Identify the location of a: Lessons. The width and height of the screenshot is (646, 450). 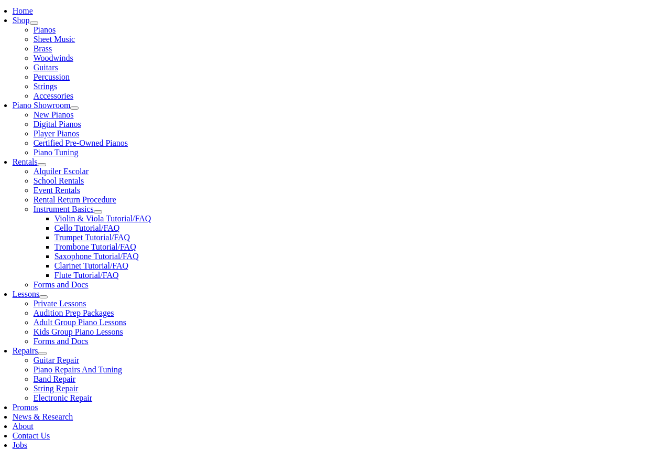
(26, 293).